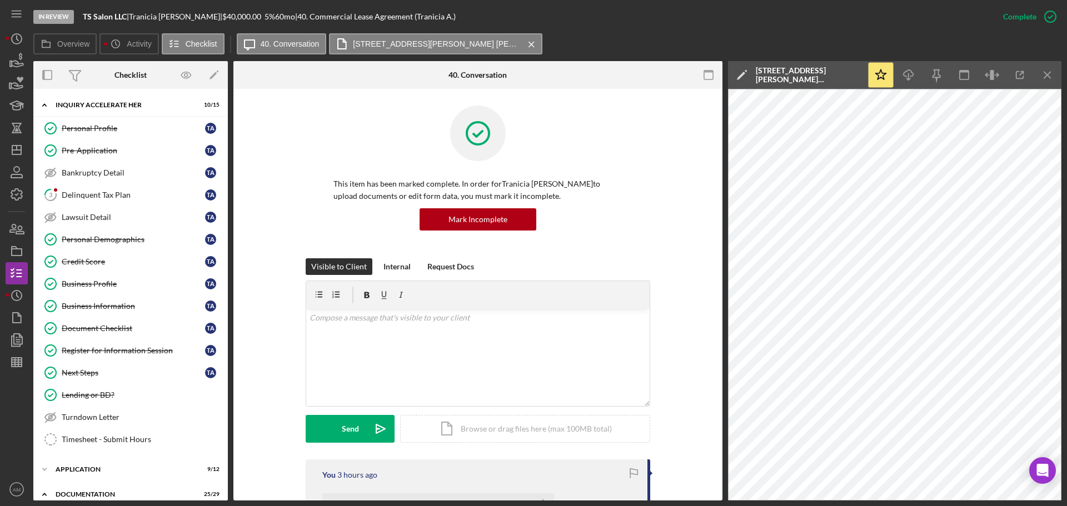 The image size is (1067, 506). Describe the element at coordinates (17, 489) in the screenshot. I see `button: AM` at that location.